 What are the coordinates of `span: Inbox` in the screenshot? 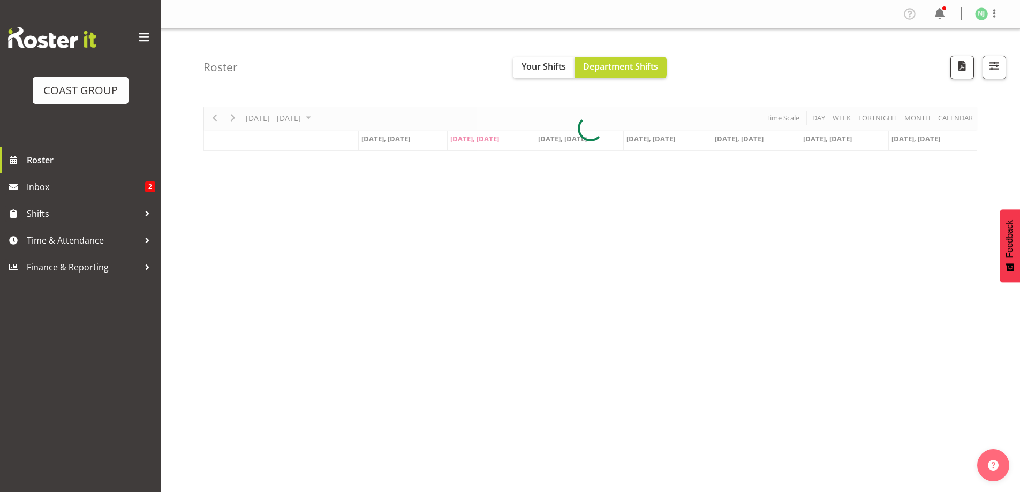 It's located at (86, 187).